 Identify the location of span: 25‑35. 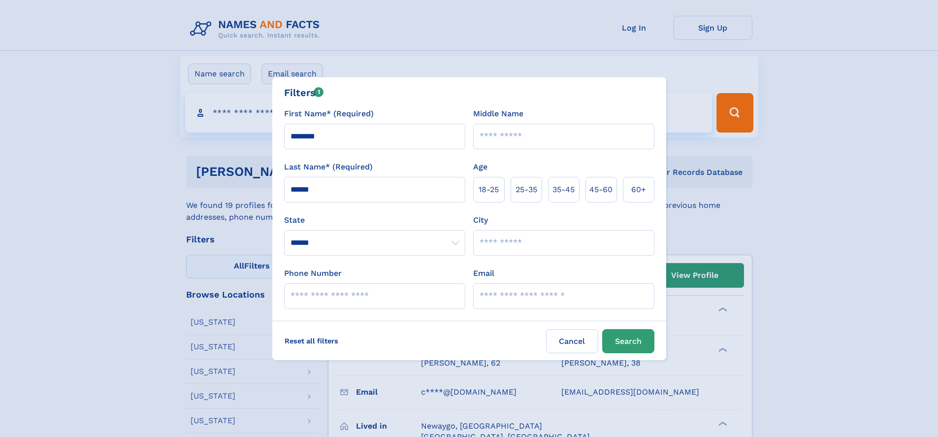
(527, 190).